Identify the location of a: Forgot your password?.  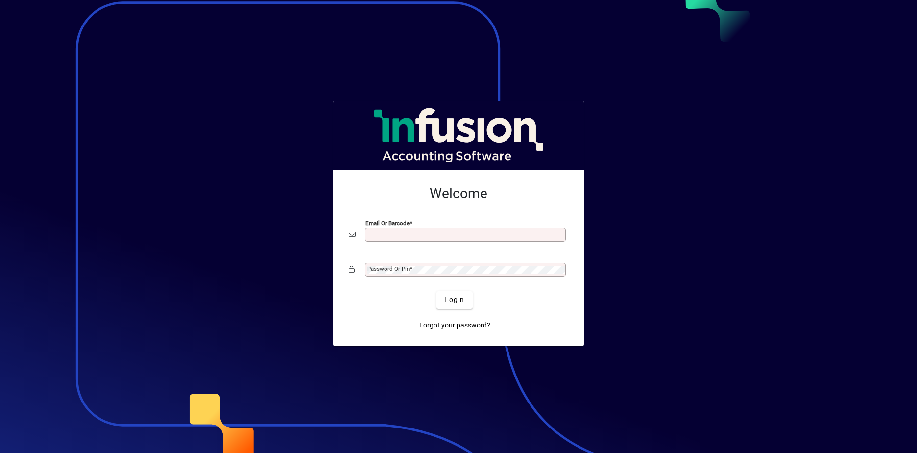
(455, 325).